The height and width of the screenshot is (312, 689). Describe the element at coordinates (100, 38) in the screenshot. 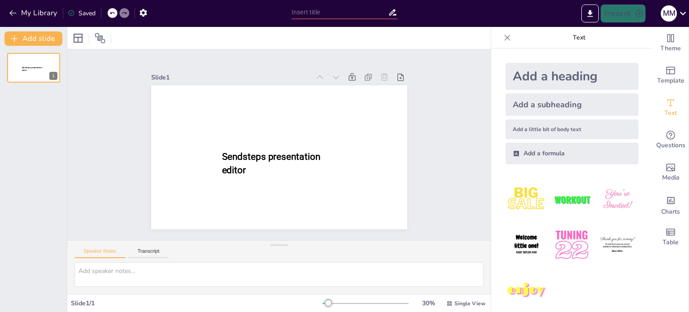

I see `span: Position` at that location.